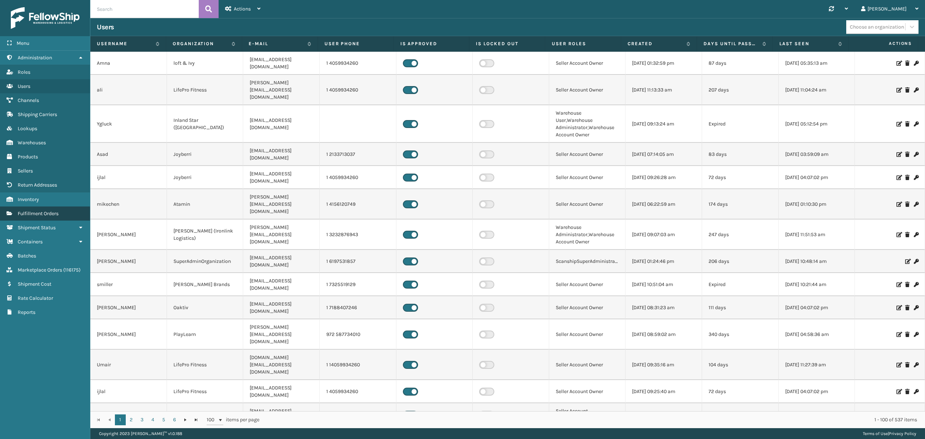 The width and height of the screenshot is (925, 439). Describe the element at coordinates (358, 365) in the screenshot. I see `td: 1 14059934260` at that location.